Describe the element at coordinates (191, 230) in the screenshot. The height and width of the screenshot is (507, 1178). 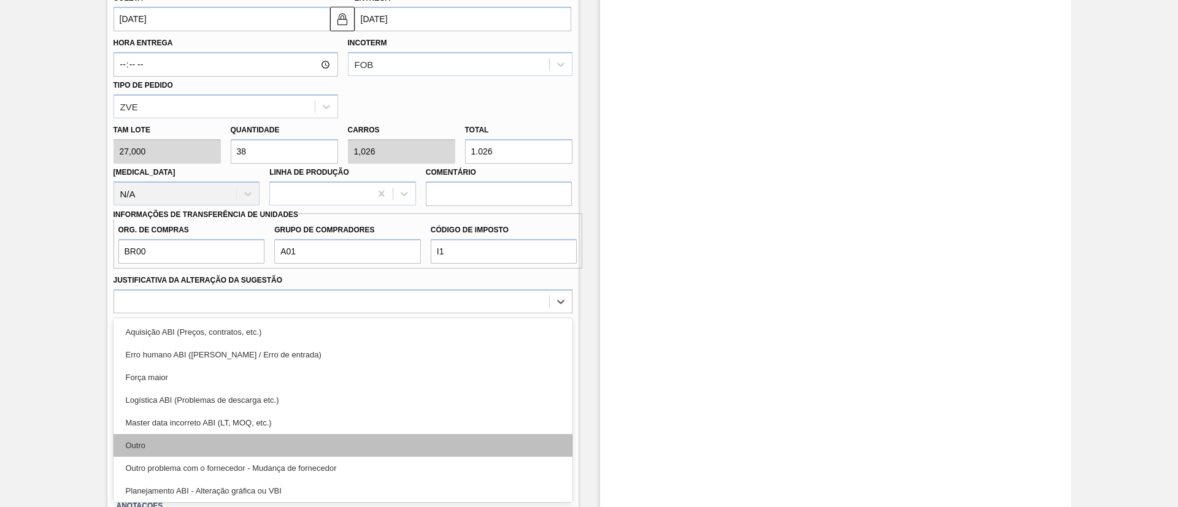
I see `label: Org. de Compras` at that location.